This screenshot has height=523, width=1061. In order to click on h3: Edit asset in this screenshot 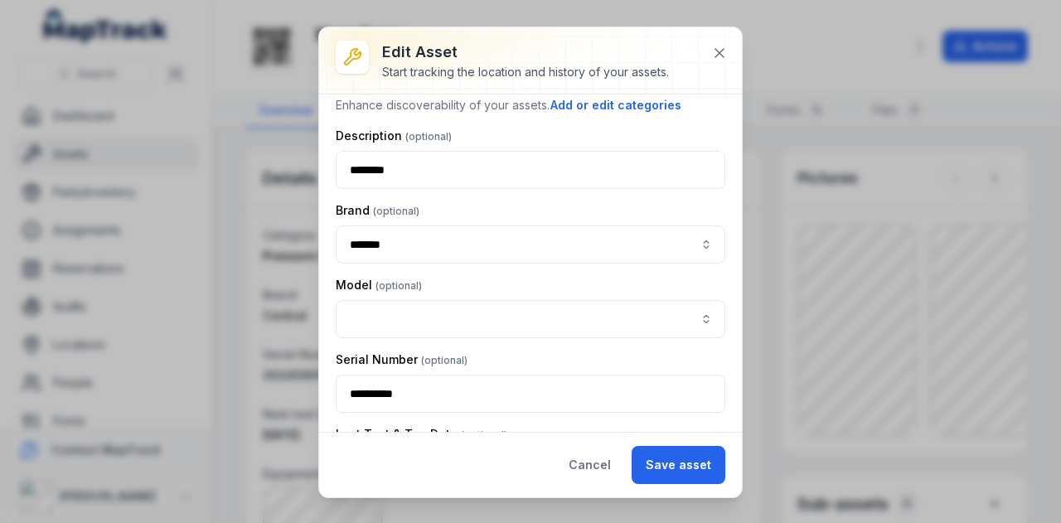, I will do `click(525, 52)`.